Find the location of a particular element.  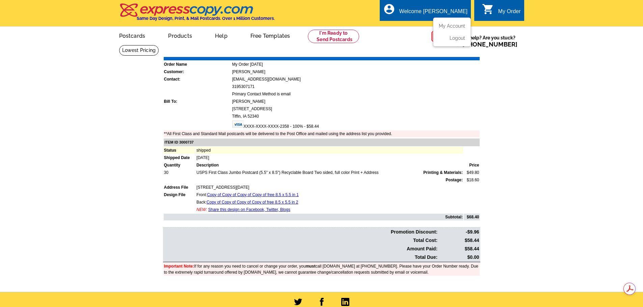

td: Design File is located at coordinates (180, 195).